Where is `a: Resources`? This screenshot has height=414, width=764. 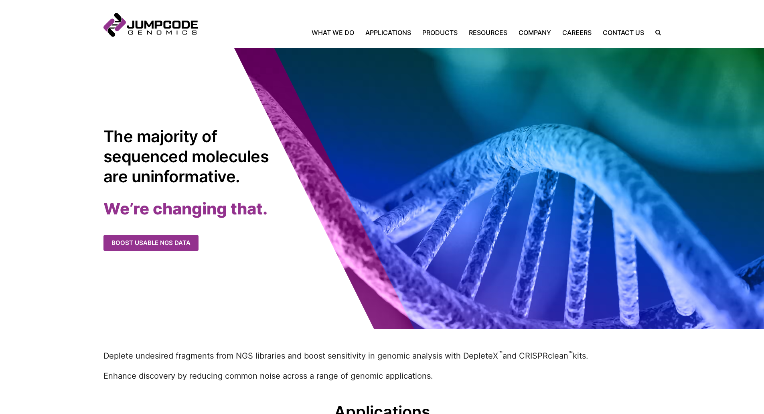
a: Resources is located at coordinates (488, 32).